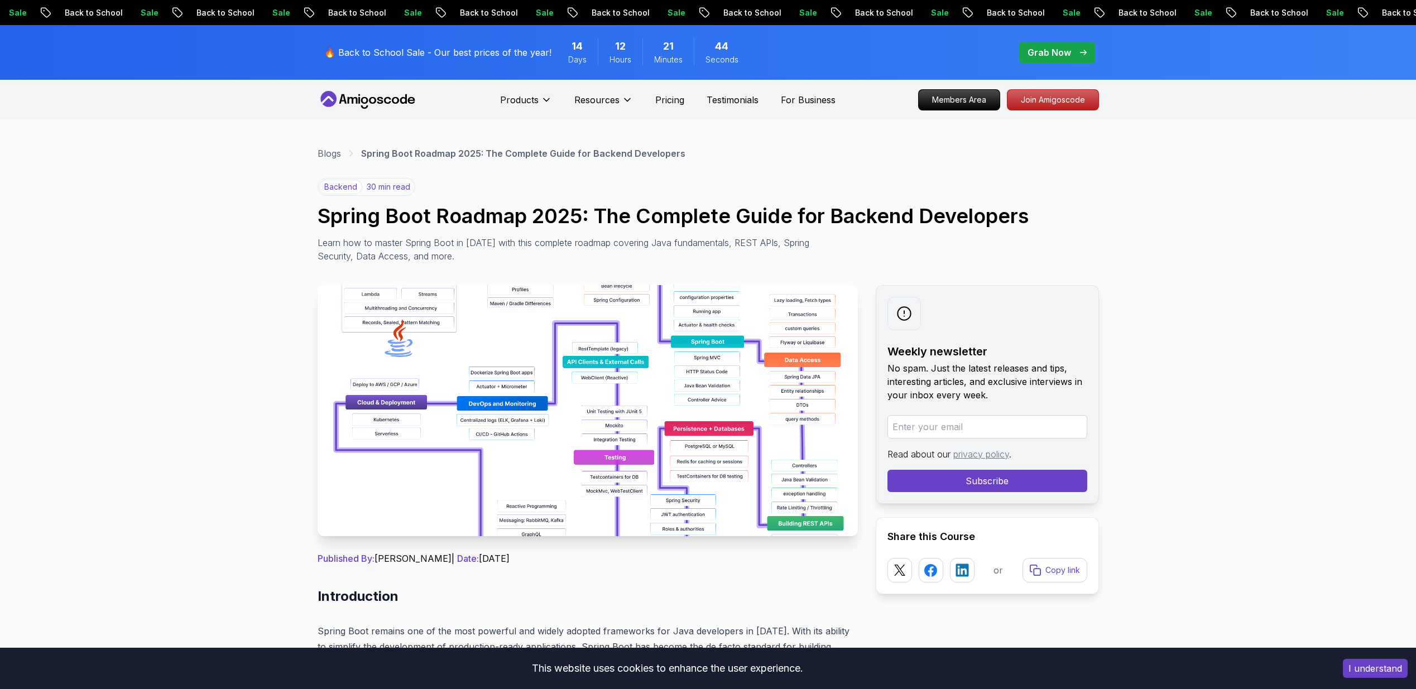  Describe the element at coordinates (468, 559) in the screenshot. I see `span: Date:` at that location.